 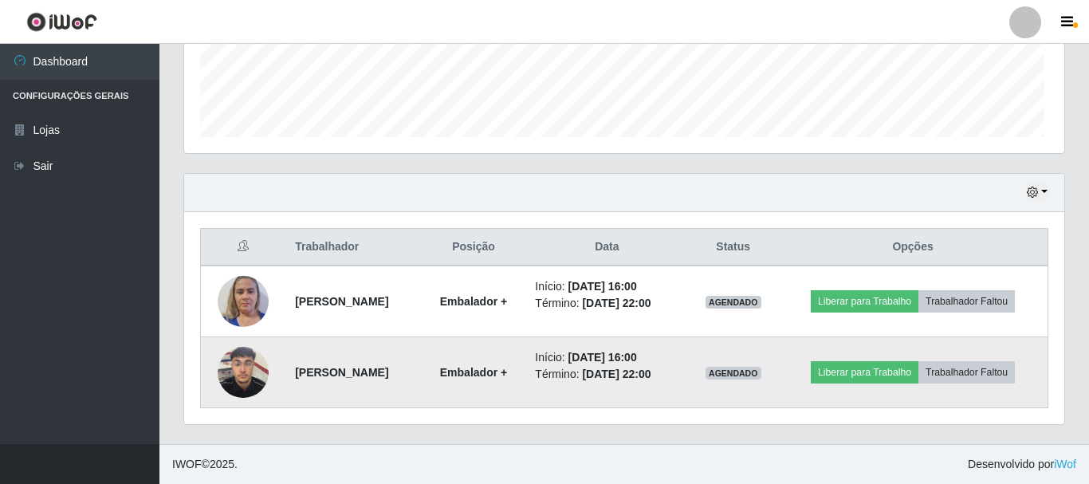 What do you see at coordinates (732, 247) in the screenshot?
I see `th: Status` at bounding box center [732, 247].